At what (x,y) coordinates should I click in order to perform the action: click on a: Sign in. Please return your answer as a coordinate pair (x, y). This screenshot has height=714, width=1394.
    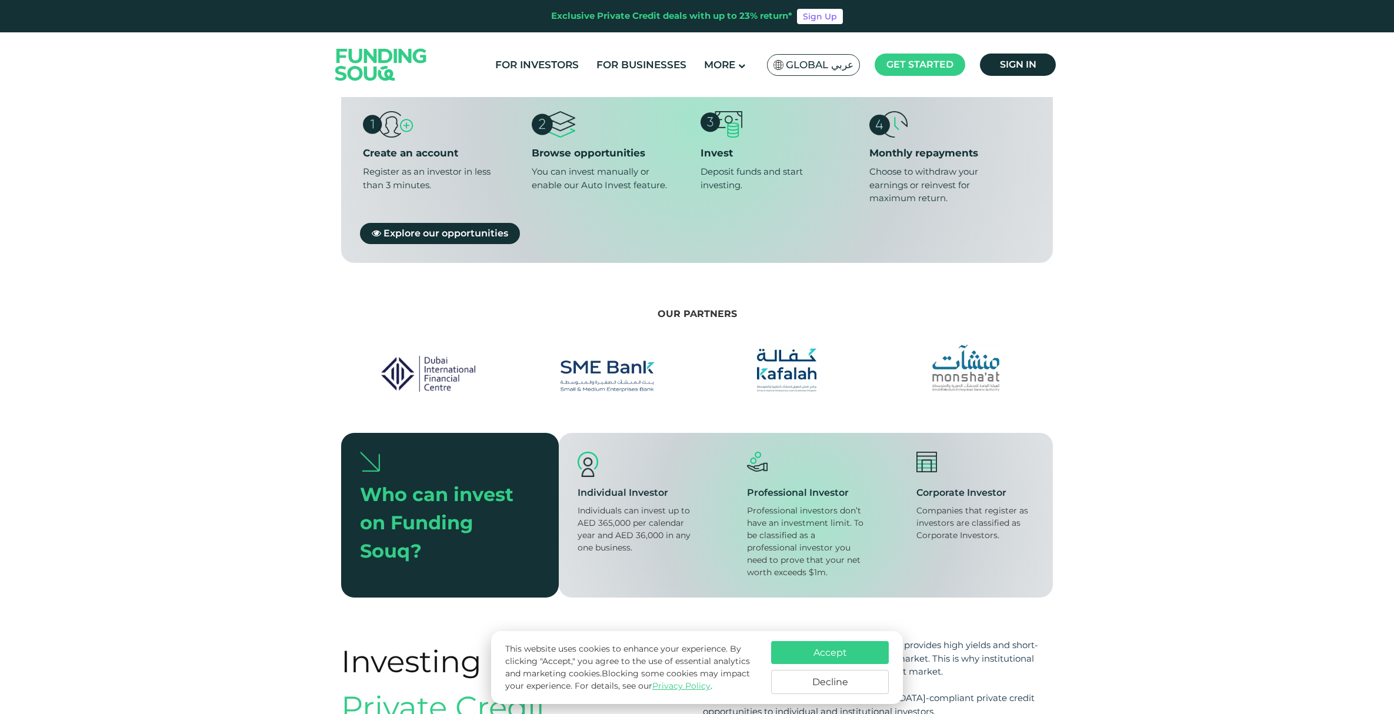
    Looking at the image, I should click on (1018, 65).